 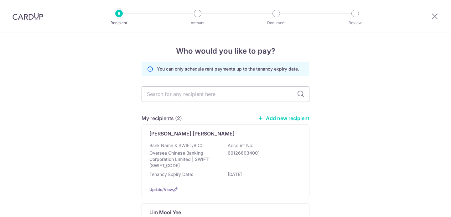 I want to click on p: Tenancy Expiry Date:, so click(x=171, y=174).